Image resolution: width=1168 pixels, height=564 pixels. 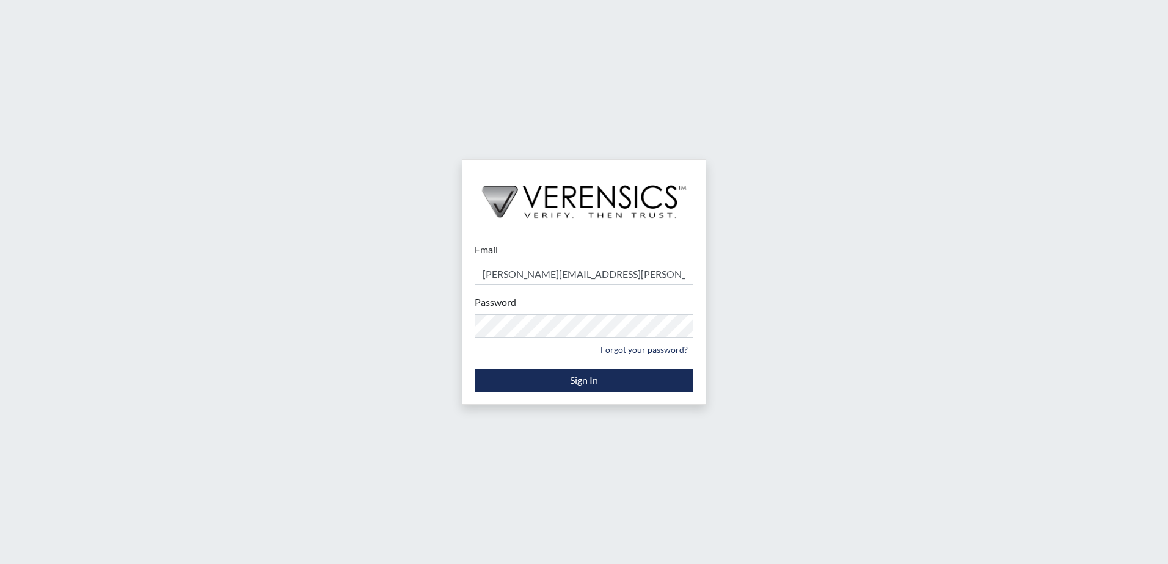 What do you see at coordinates (584, 381) in the screenshot?
I see `button: Sign In` at bounding box center [584, 381].